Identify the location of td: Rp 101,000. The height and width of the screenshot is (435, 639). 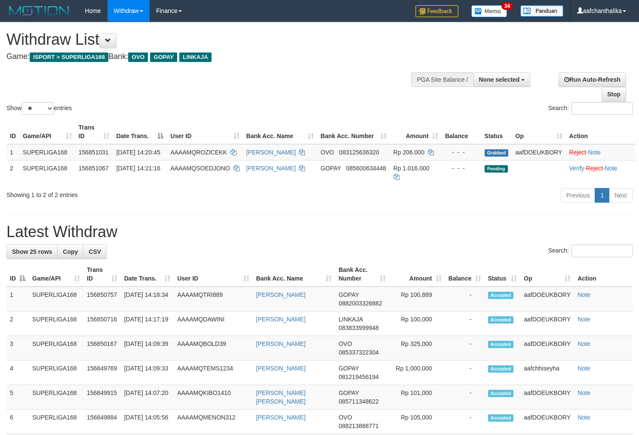
(416, 397).